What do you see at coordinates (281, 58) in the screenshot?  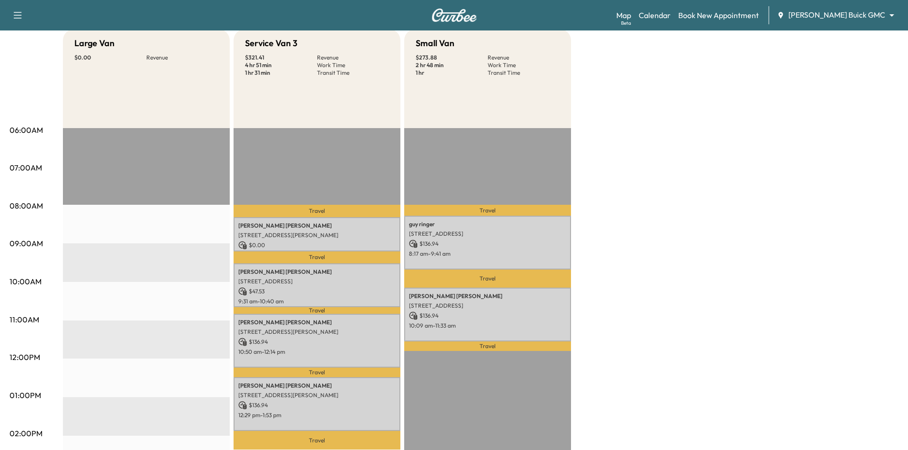 I see `p: $ 321.41` at bounding box center [281, 58].